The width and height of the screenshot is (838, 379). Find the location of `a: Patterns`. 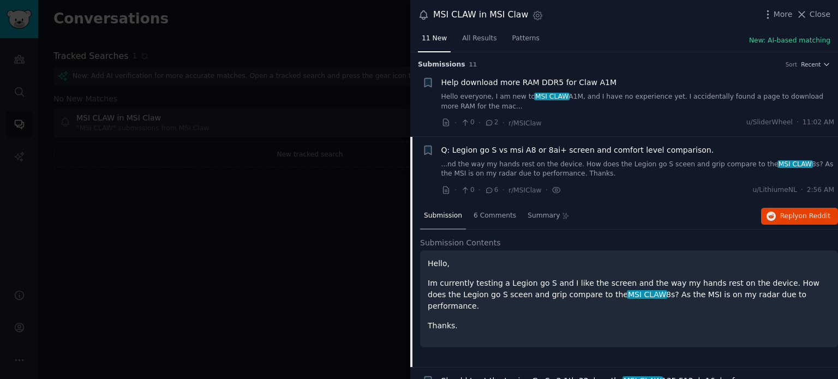

a: Patterns is located at coordinates (526, 41).